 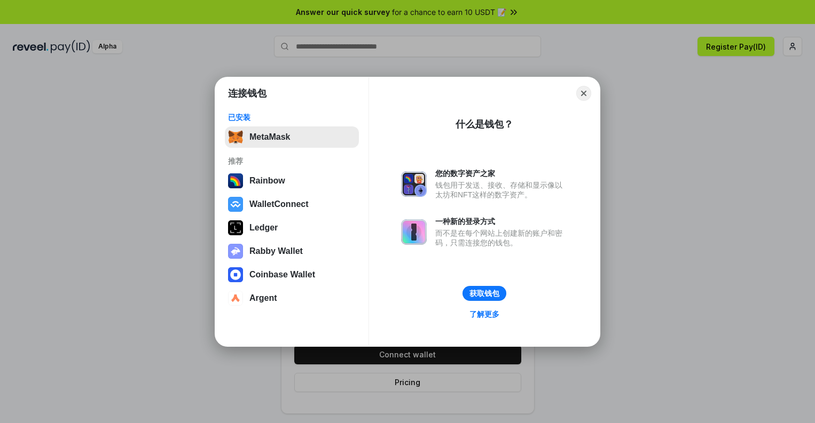 I want to click on div: MetaMask, so click(x=270, y=137).